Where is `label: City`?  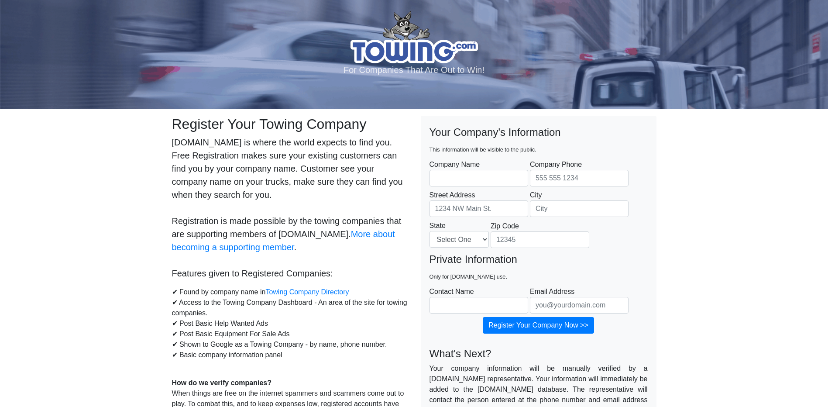
label: City is located at coordinates (579, 203).